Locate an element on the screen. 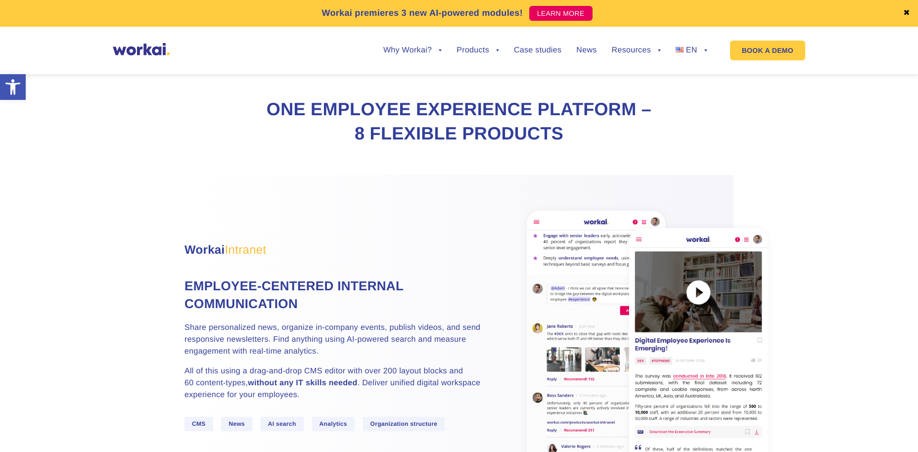  a: Resources is located at coordinates (636, 50).